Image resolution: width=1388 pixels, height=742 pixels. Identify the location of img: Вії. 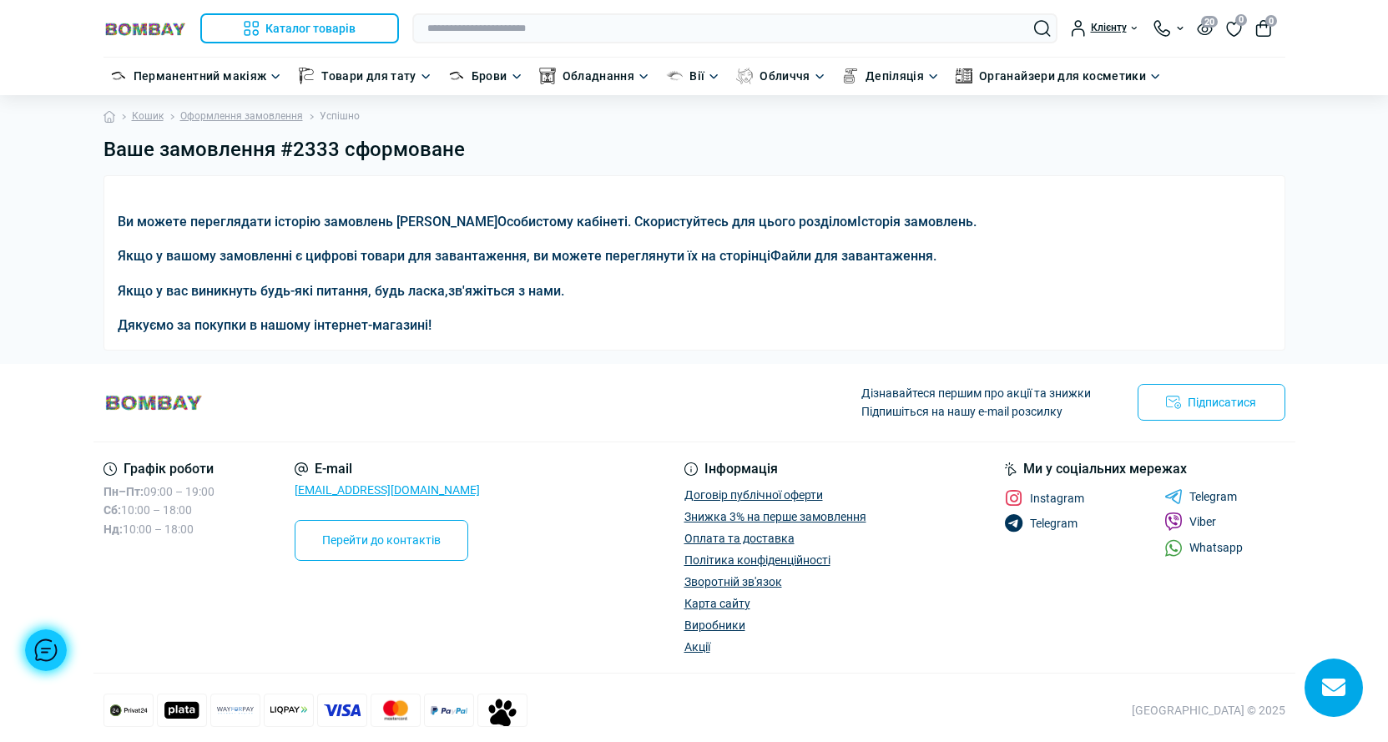
(674, 76).